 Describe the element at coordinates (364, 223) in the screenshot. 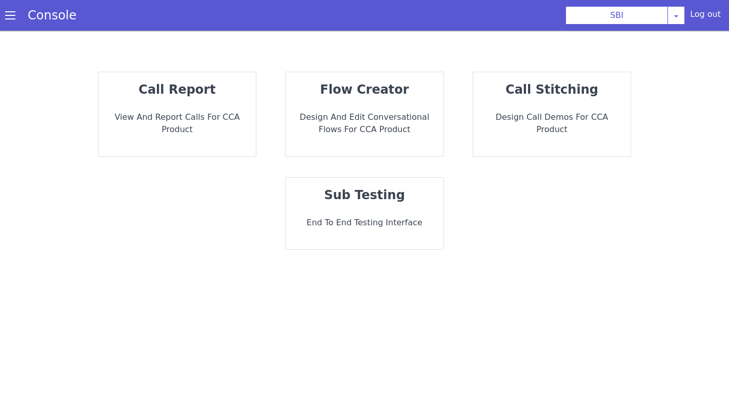

I see `p: End to End Testing Interface` at that location.